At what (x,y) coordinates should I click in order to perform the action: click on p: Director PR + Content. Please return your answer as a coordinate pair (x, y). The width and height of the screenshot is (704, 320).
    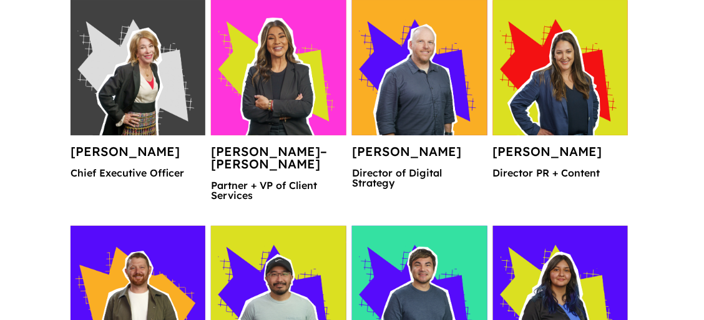
    Looking at the image, I should click on (560, 178).